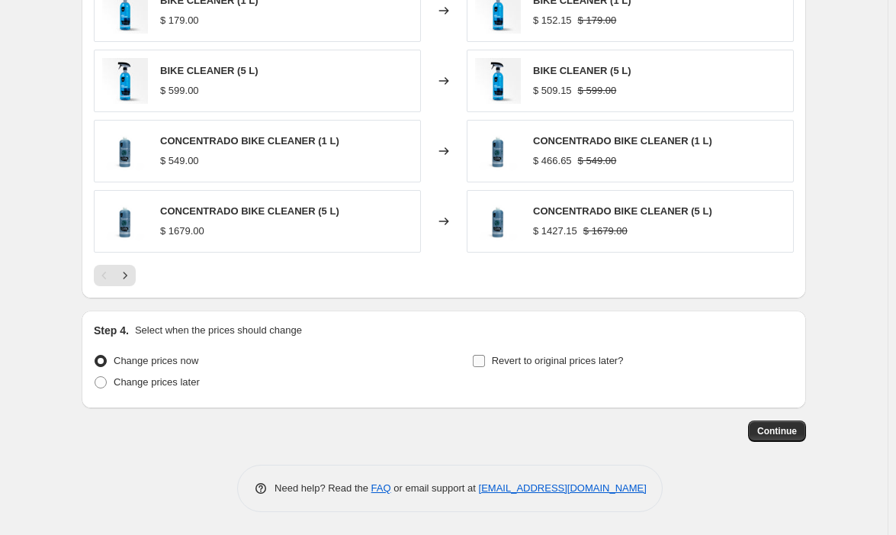 The width and height of the screenshot is (896, 535). Describe the element at coordinates (558, 360) in the screenshot. I see `span: Revert to original prices later?` at that location.